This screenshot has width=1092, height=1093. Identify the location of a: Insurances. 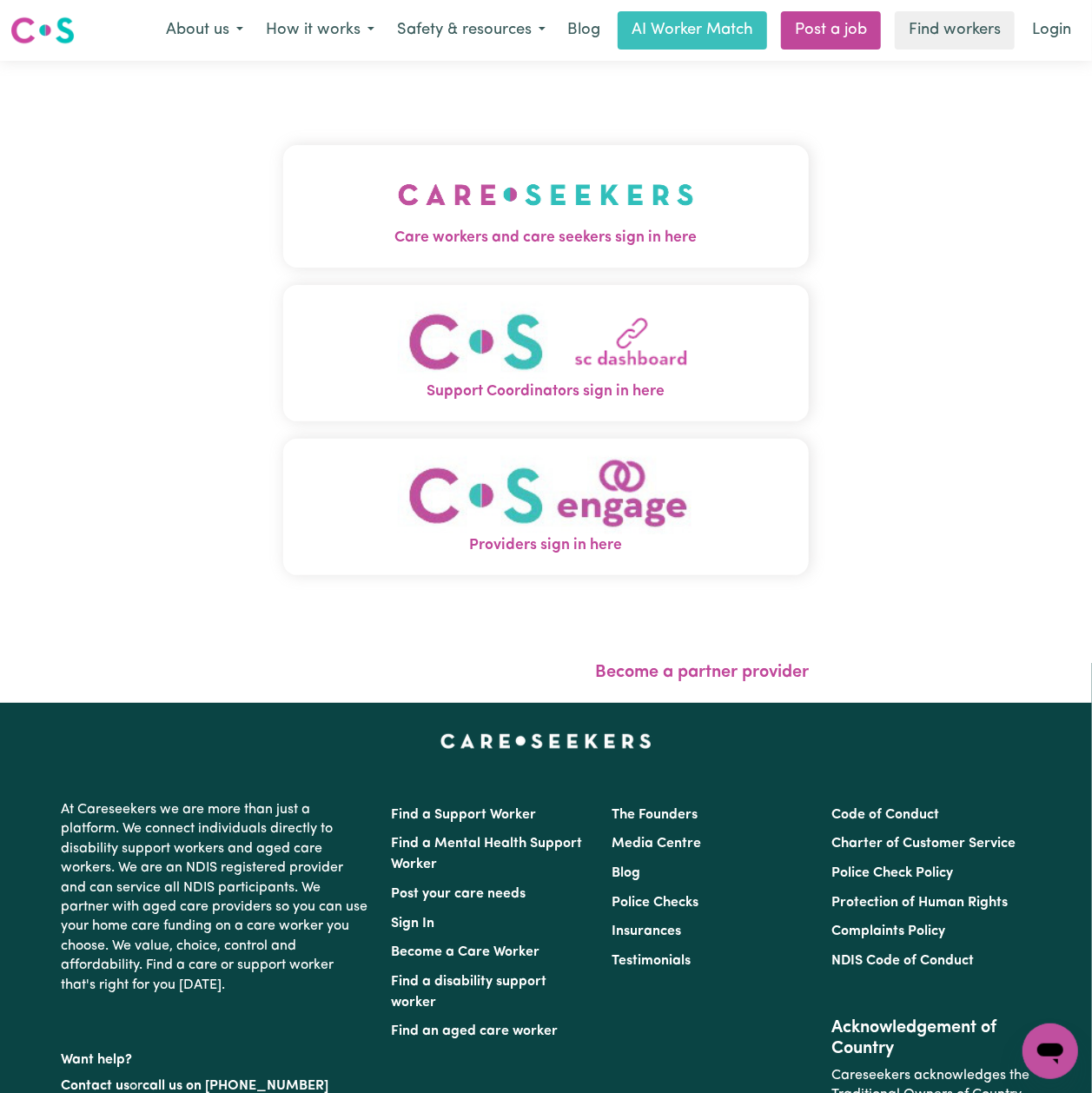
(646, 932).